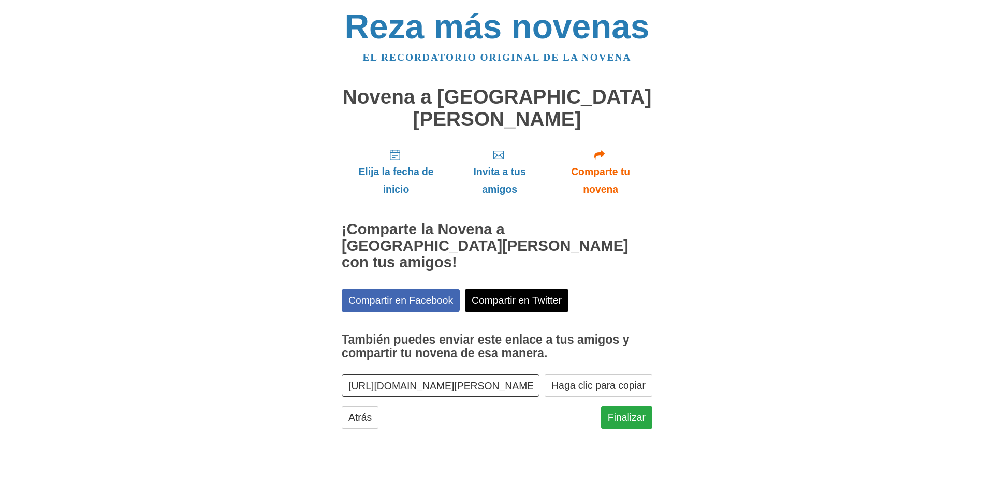  Describe the element at coordinates (401, 300) in the screenshot. I see `font: Compartir en Facebook` at that location.